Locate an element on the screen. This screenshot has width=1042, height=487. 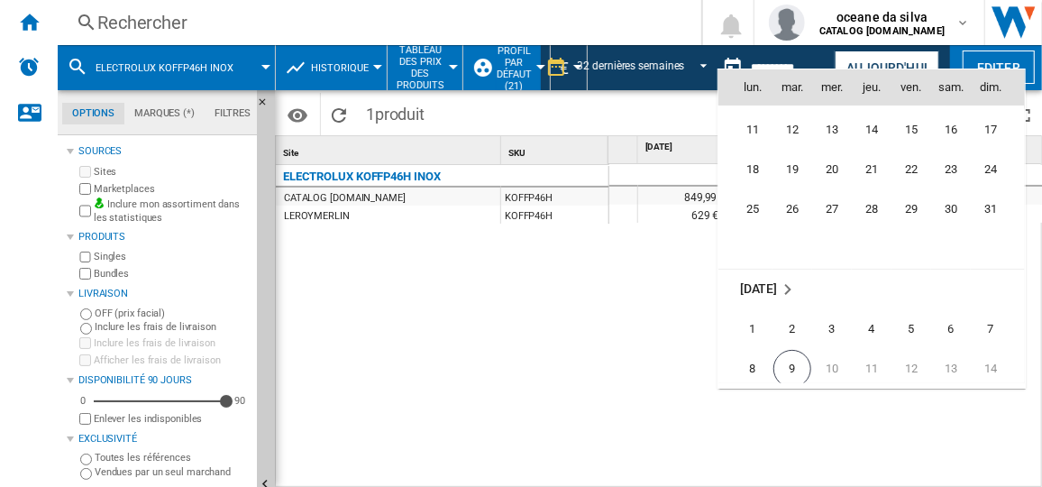
md-calendar: Calendar is located at coordinates (872, 228).